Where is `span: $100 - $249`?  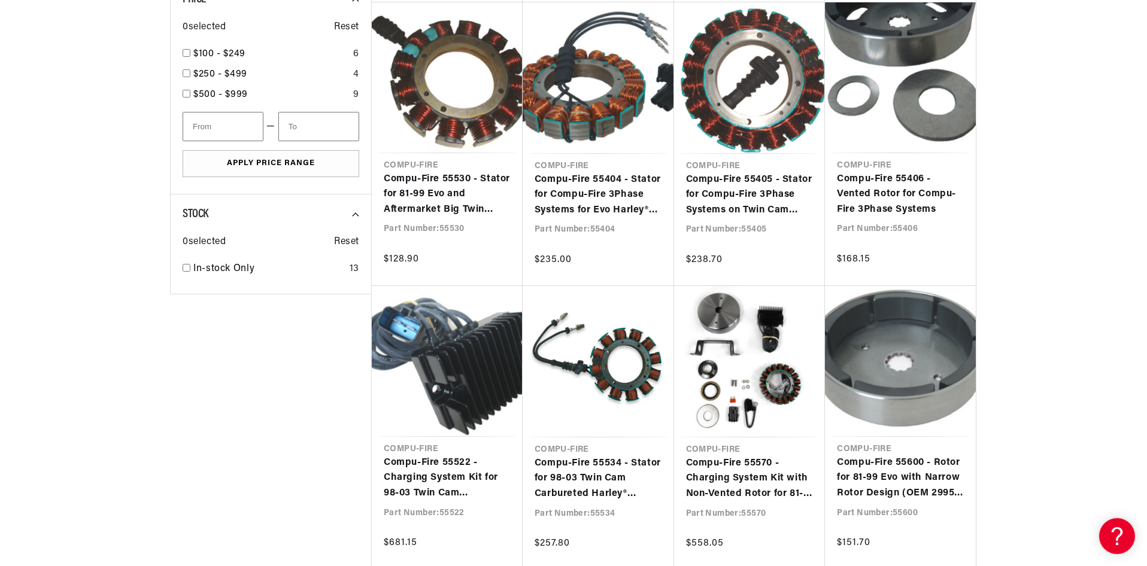 span: $100 - $249 is located at coordinates (219, 54).